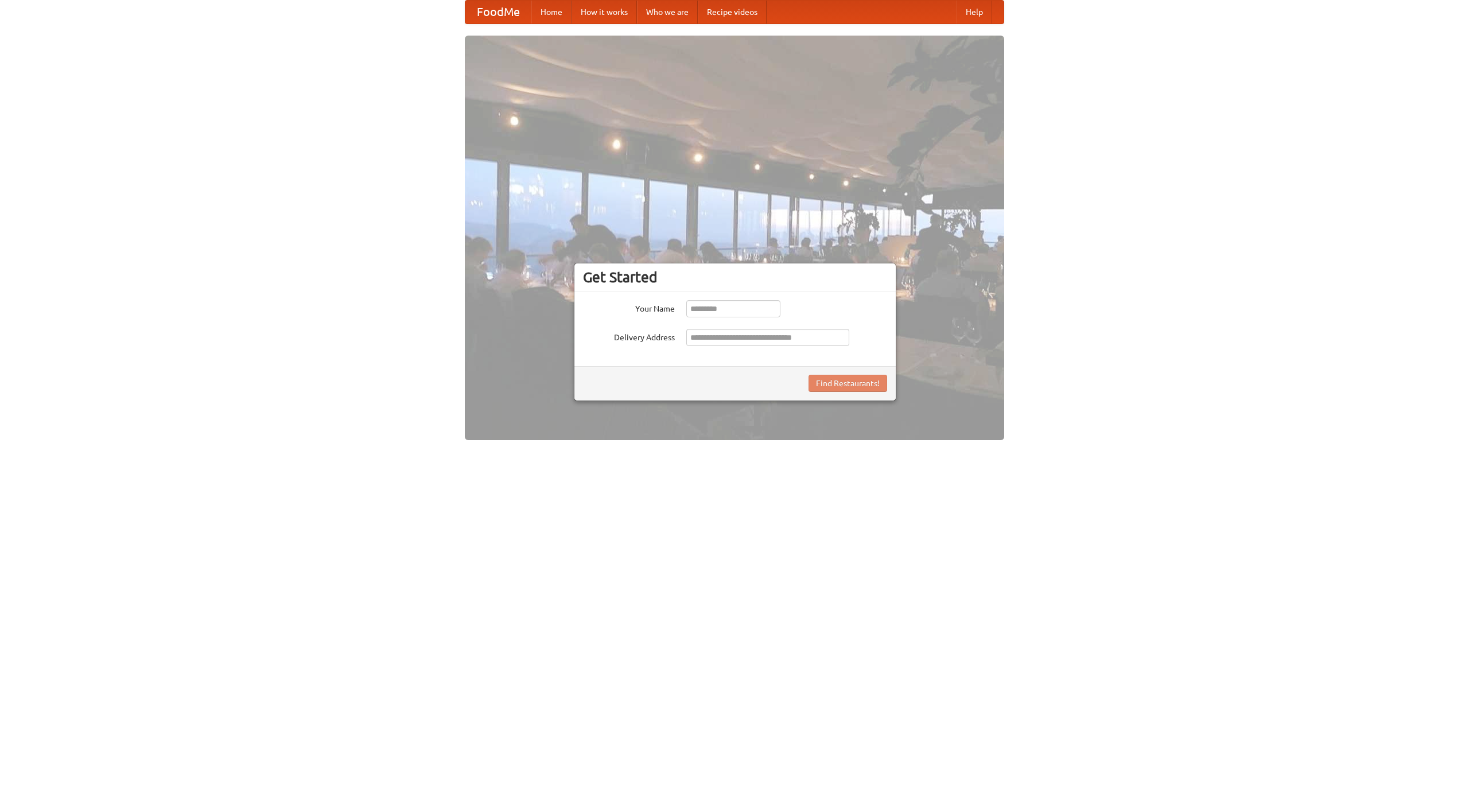 This screenshot has height=812, width=1469. I want to click on a: Home, so click(551, 12).